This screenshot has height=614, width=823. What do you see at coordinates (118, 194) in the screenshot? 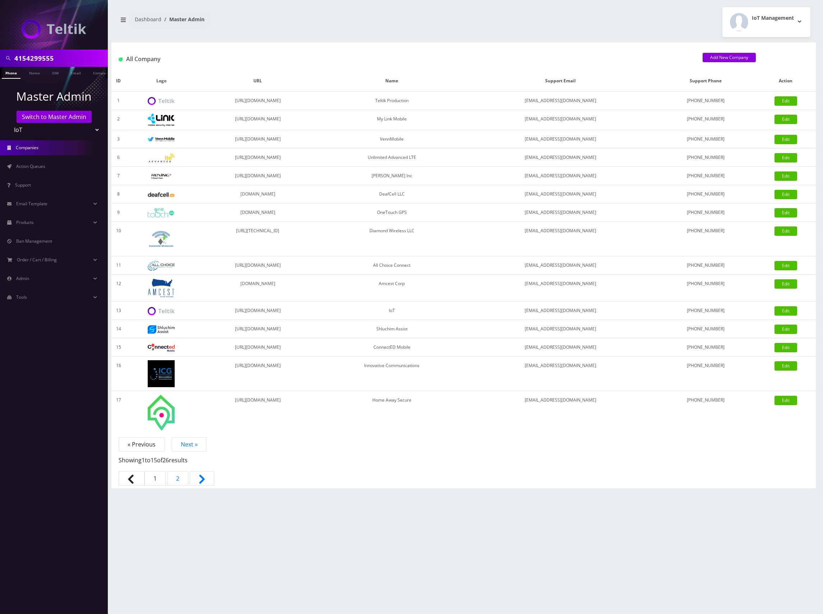
I see `td: 8` at bounding box center [118, 194].